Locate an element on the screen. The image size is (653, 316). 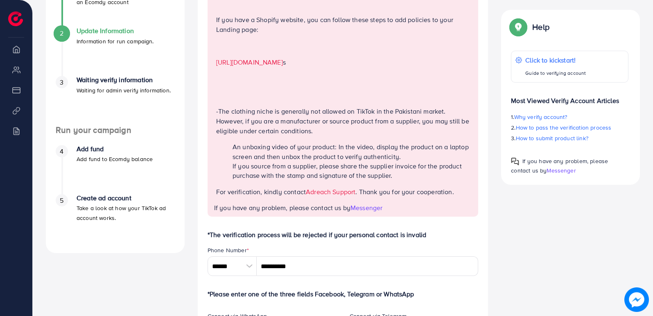
p: -The clothing niche is generally not allowed on TikTok in the Pakistani market. However, if you a... is located at coordinates (343, 121).